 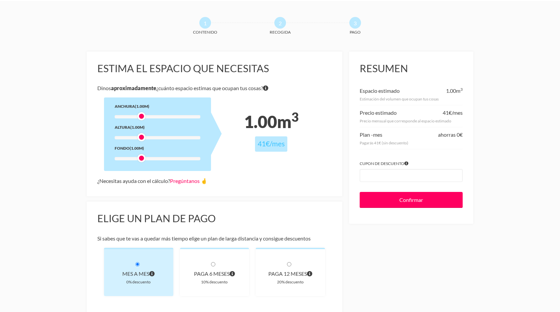 I want to click on div: Anchura, so click(x=157, y=106).